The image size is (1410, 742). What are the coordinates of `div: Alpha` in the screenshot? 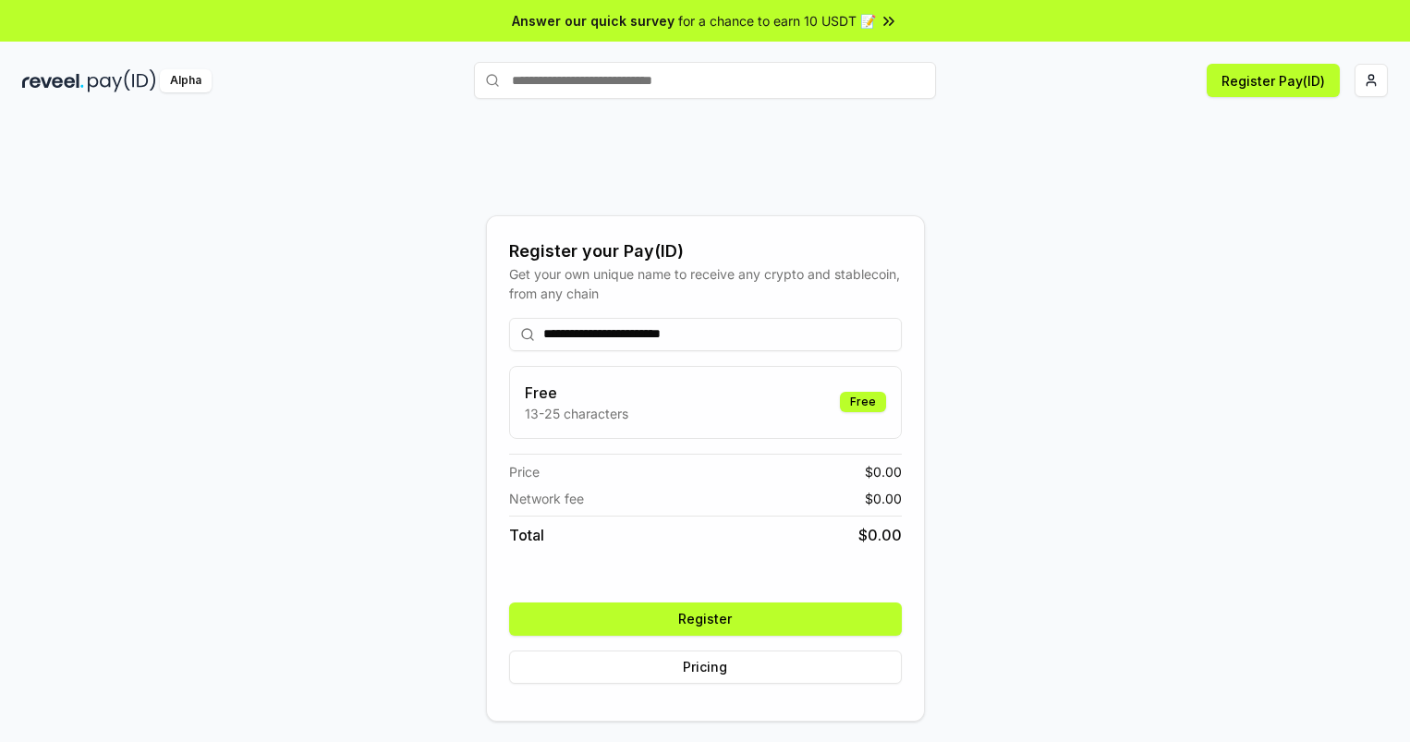 It's located at (186, 80).